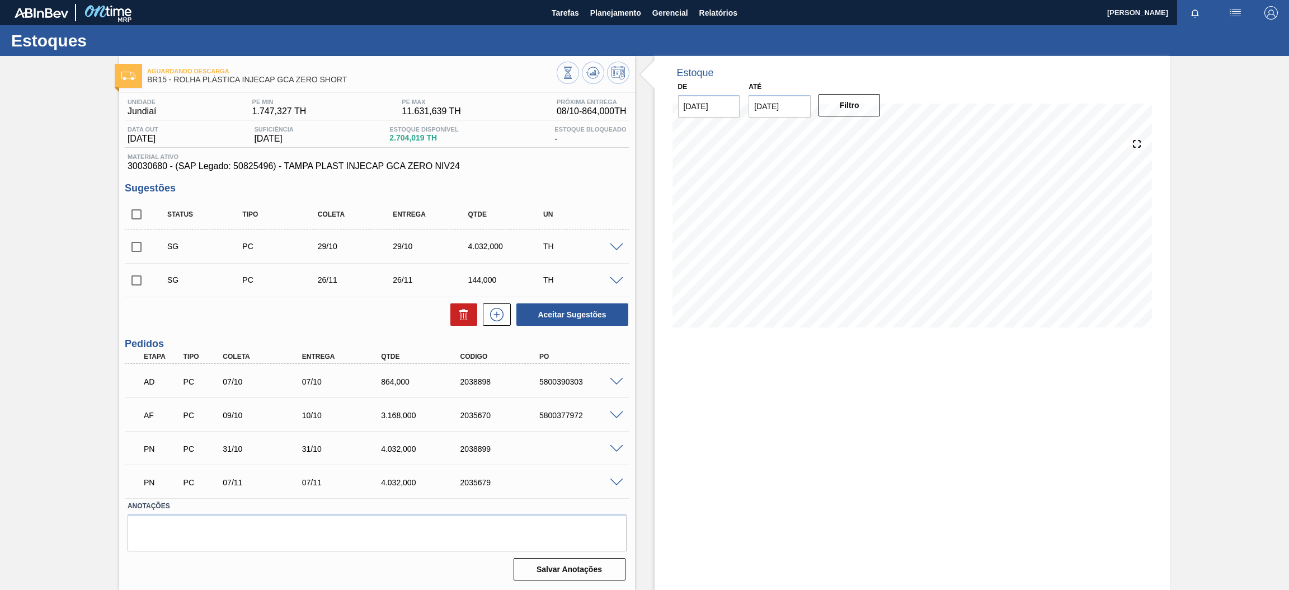 The image size is (1289, 590). What do you see at coordinates (682, 87) in the screenshot?
I see `label: De` at bounding box center [682, 87].